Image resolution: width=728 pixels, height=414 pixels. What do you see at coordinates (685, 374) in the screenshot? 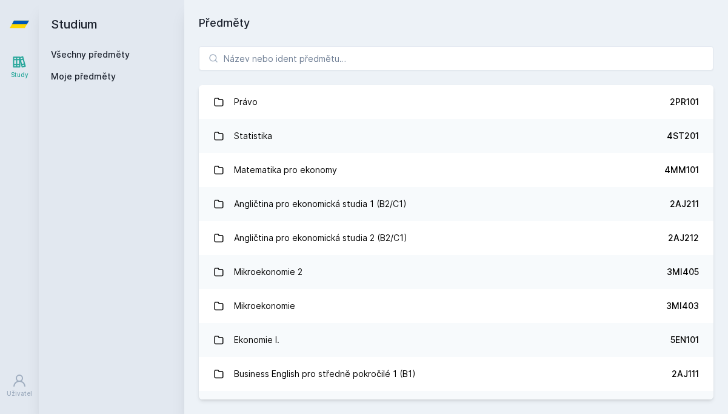
I see `div: 2AJ111` at bounding box center [685, 374].